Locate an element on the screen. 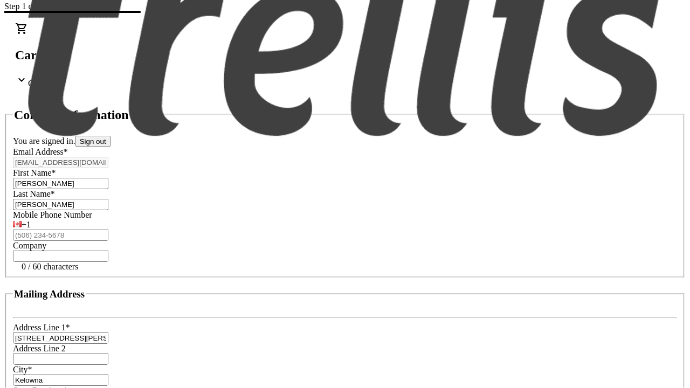 This screenshot has width=690, height=388. tr-character-limit: 0 / 60 characters is located at coordinates (50, 266).